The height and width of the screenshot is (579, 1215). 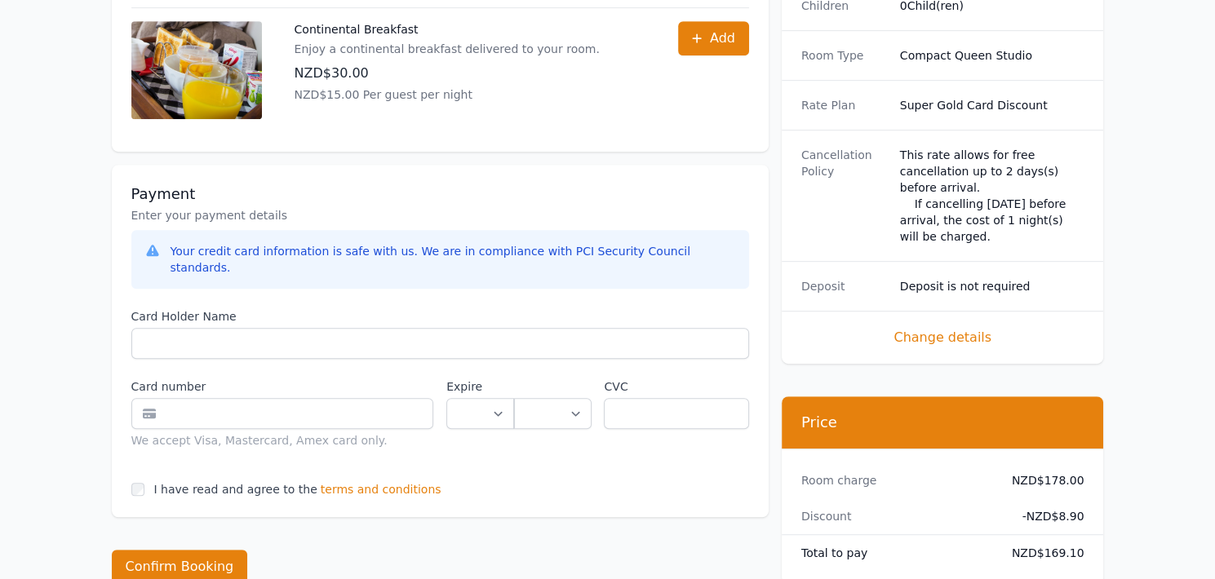 What do you see at coordinates (676, 387) in the screenshot?
I see `label: CVC` at bounding box center [676, 387].